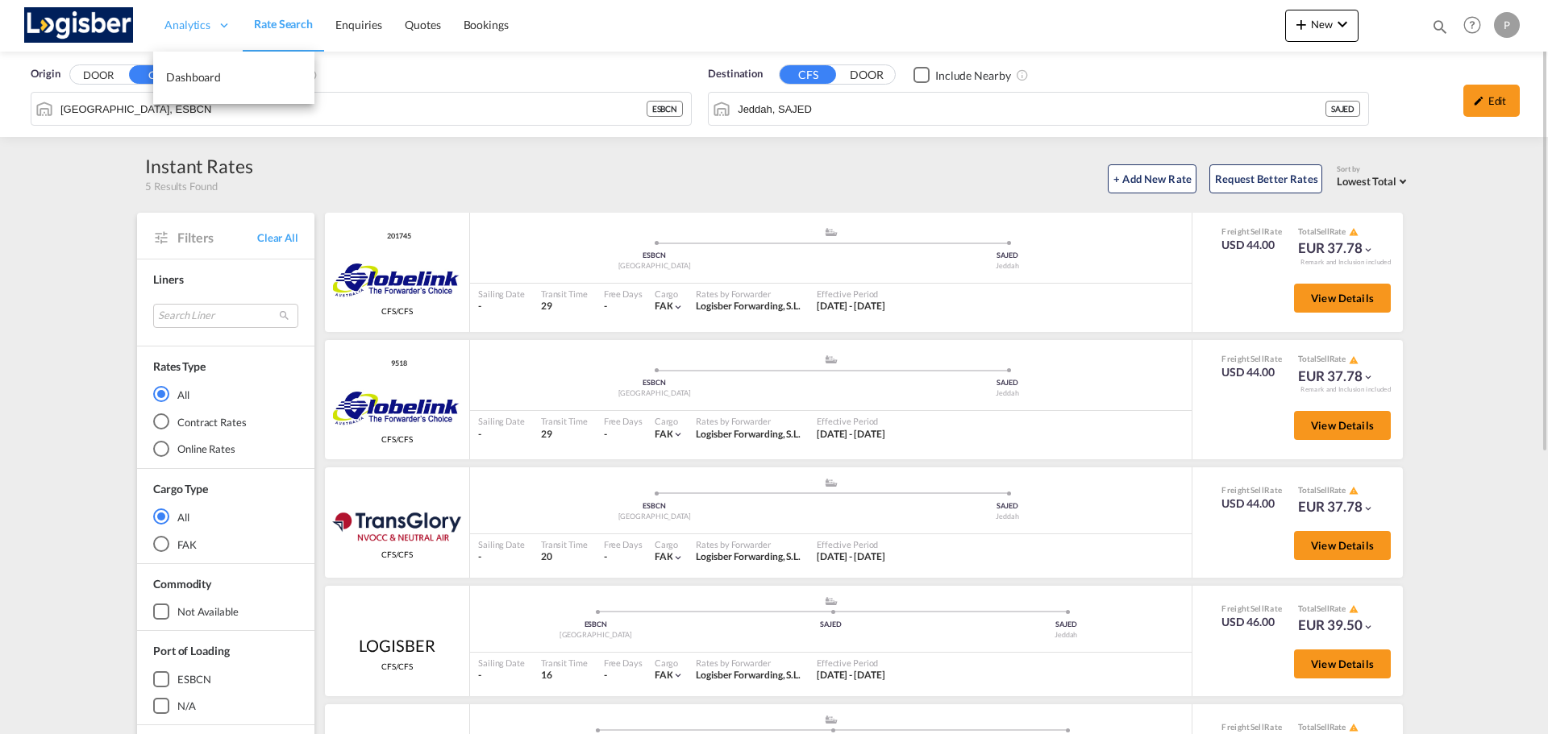 This screenshot has width=1548, height=734. I want to click on md-radio-button: Online Rates, so click(226, 449).